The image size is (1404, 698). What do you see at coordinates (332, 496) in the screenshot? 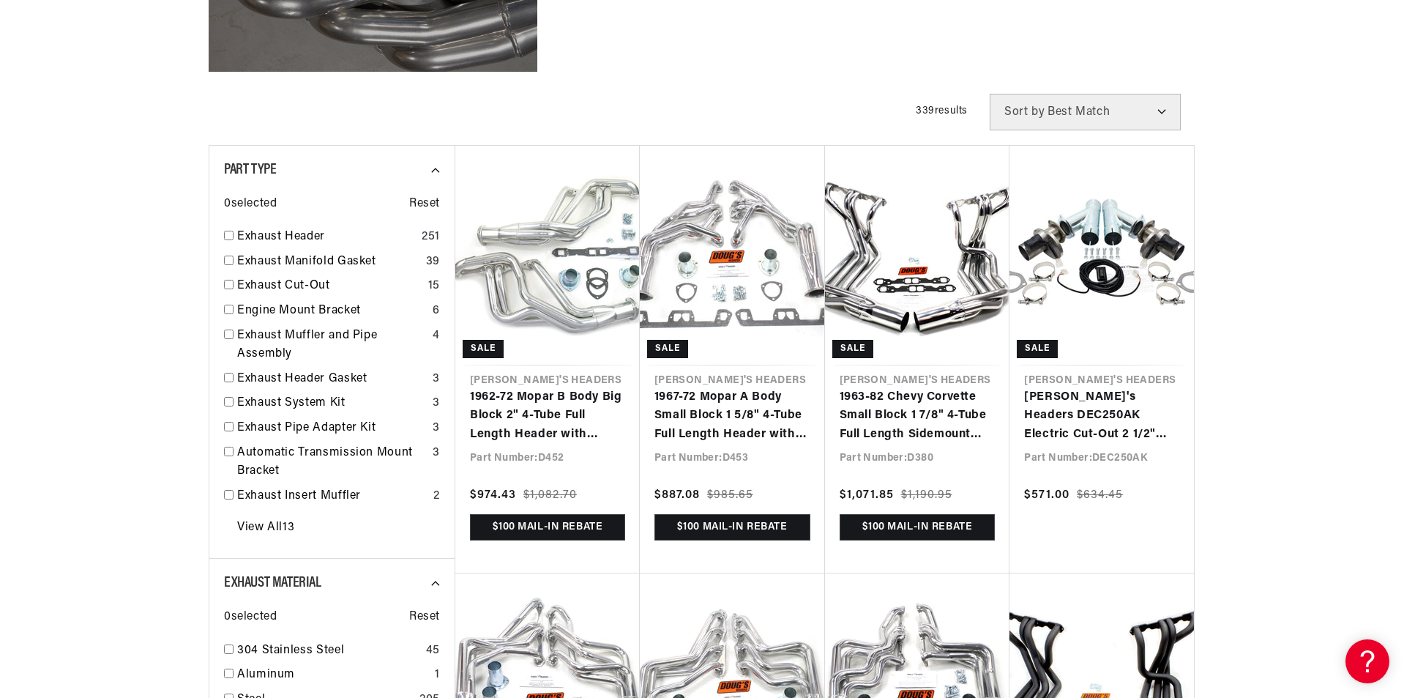
I see `a: Exhaust Insert Muffler` at bounding box center [332, 496].